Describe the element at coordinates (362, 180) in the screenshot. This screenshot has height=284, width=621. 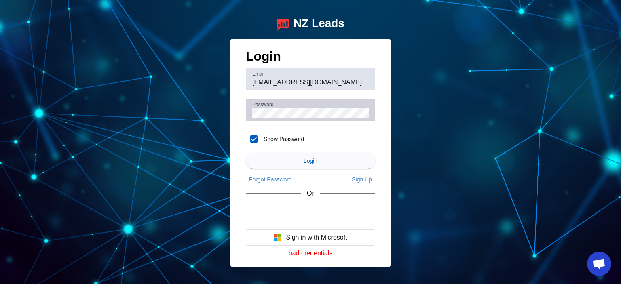
I see `span: Sign Up` at that location.